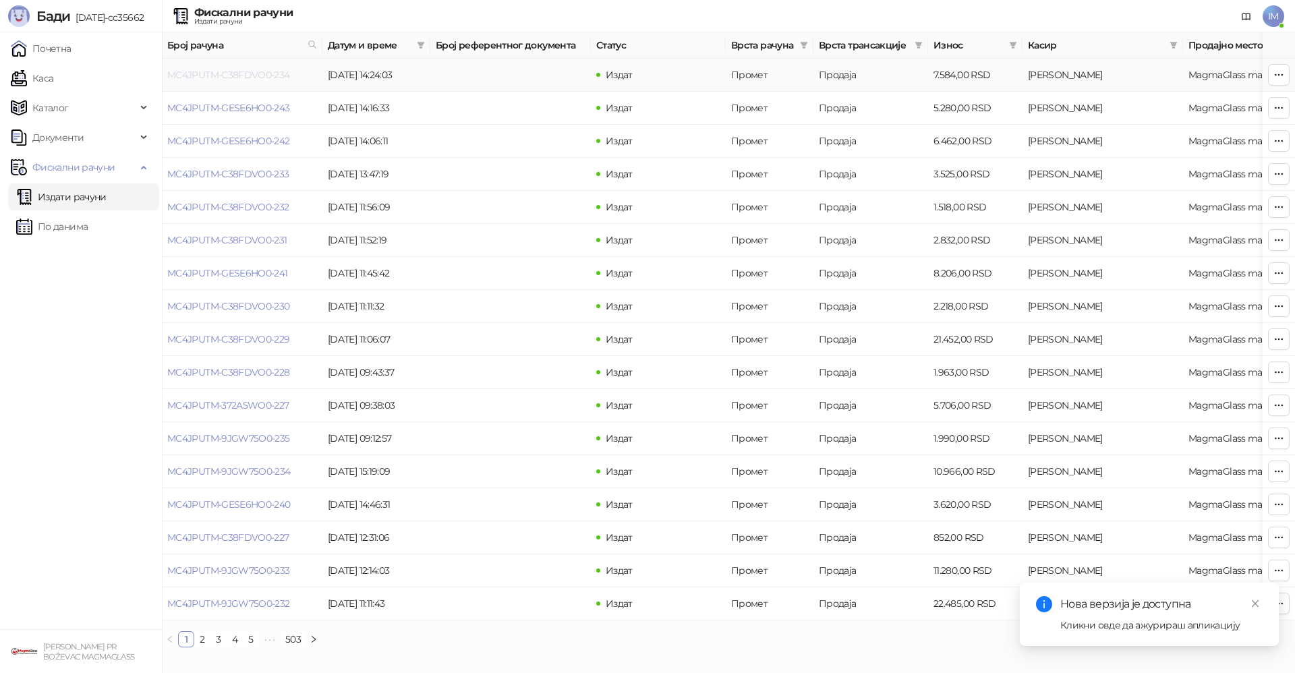  Describe the element at coordinates (242, 207) in the screenshot. I see `td: MC4JPUTM-C38FDVO0-232` at that location.